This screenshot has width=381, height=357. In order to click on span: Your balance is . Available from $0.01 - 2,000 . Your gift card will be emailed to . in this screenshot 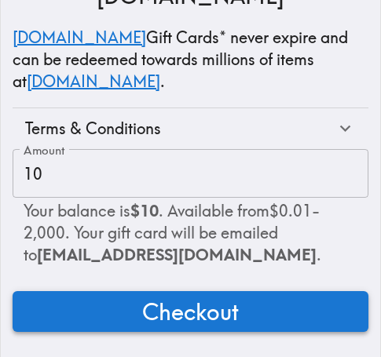, I will do `click(172, 233)`.